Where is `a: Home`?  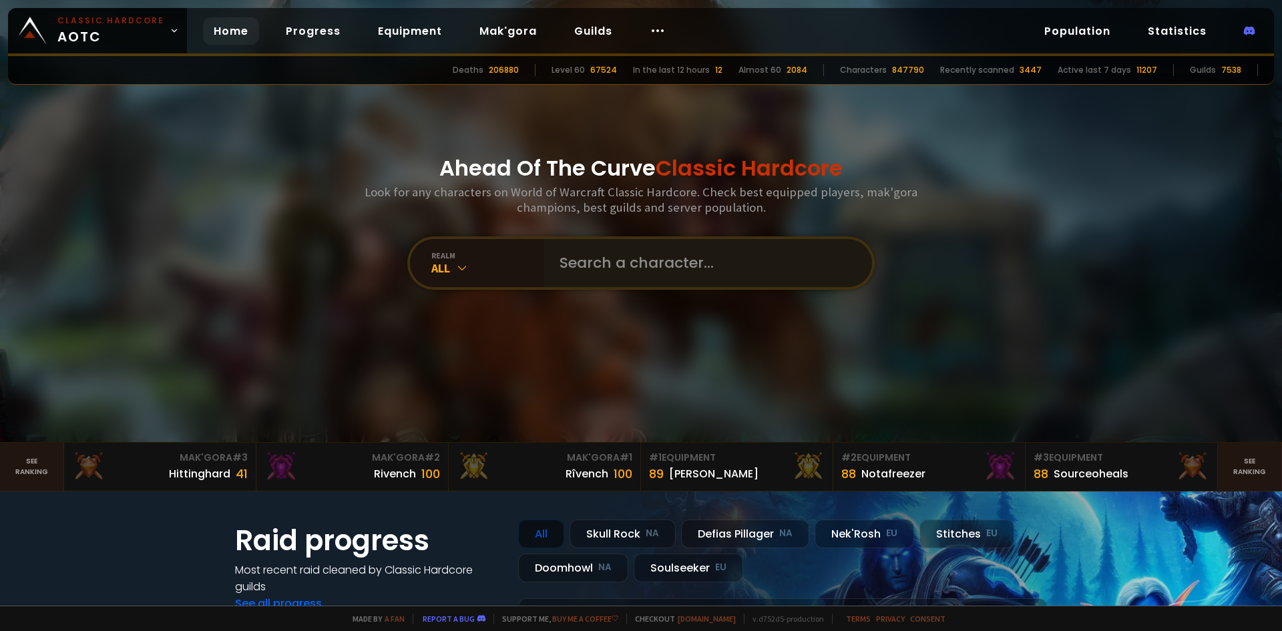
a: Home is located at coordinates (231, 31).